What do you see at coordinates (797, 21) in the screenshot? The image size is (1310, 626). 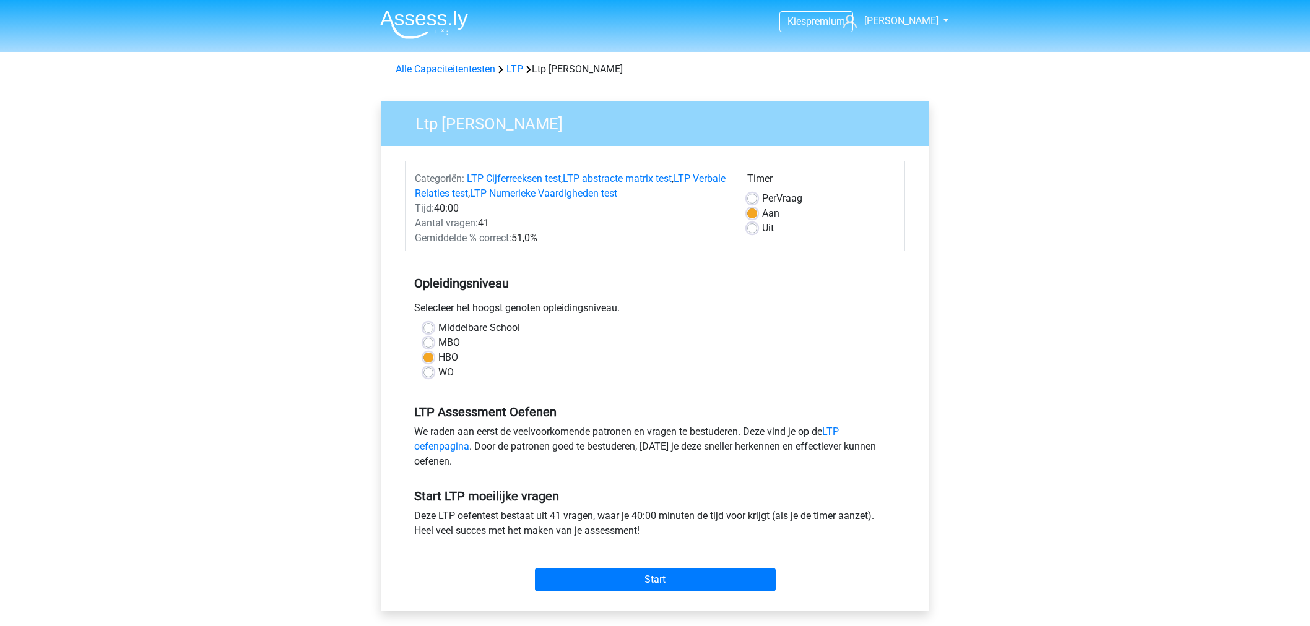 I see `span: Kies` at bounding box center [797, 21].